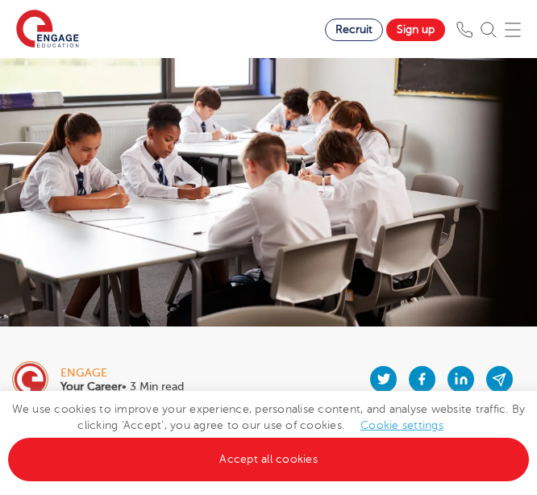 The image size is (537, 495). What do you see at coordinates (122, 387) in the screenshot?
I see `p: • 3 Min read` at bounding box center [122, 387].